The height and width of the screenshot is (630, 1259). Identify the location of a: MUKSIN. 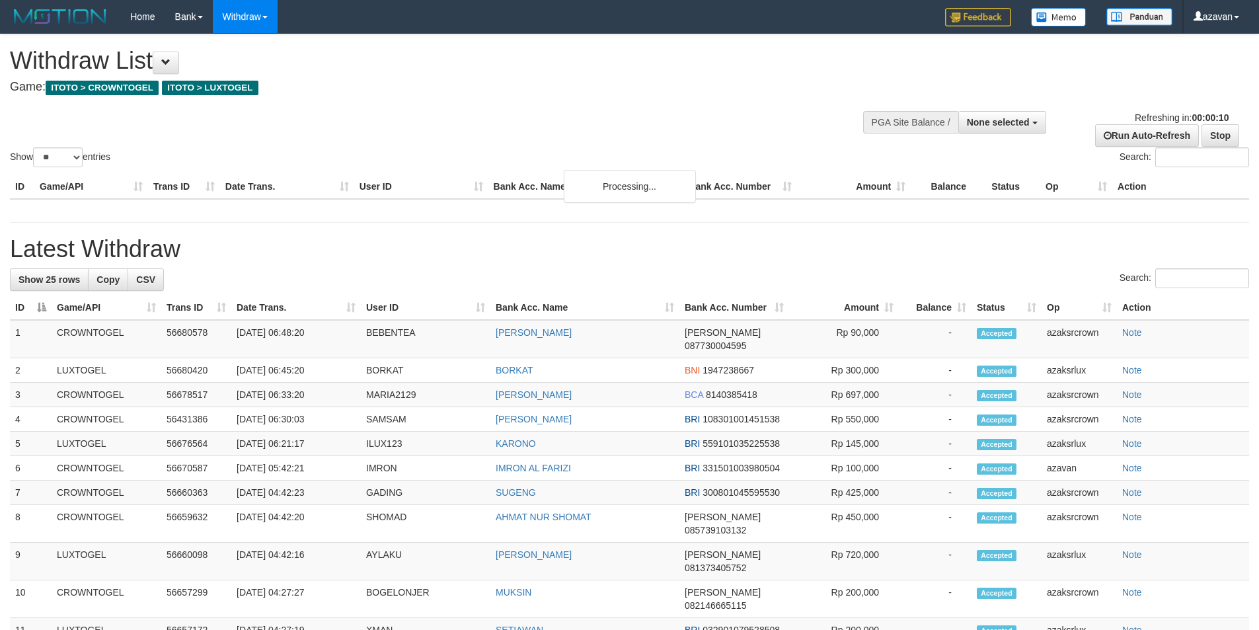
(513, 592).